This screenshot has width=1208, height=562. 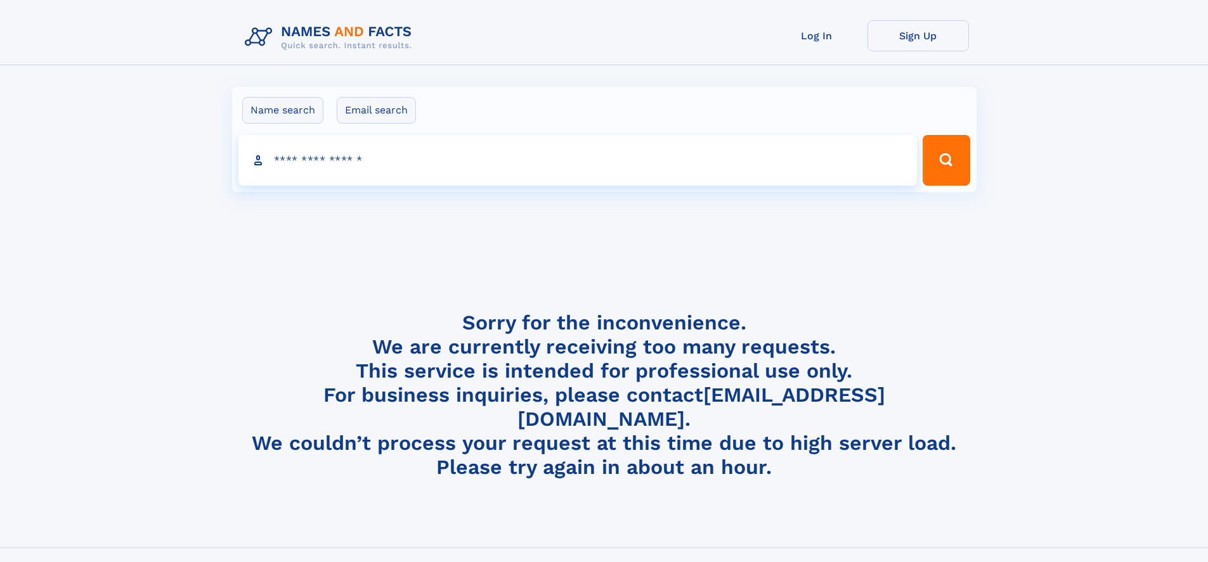 What do you see at coordinates (918, 36) in the screenshot?
I see `a: Sign Up` at bounding box center [918, 36].